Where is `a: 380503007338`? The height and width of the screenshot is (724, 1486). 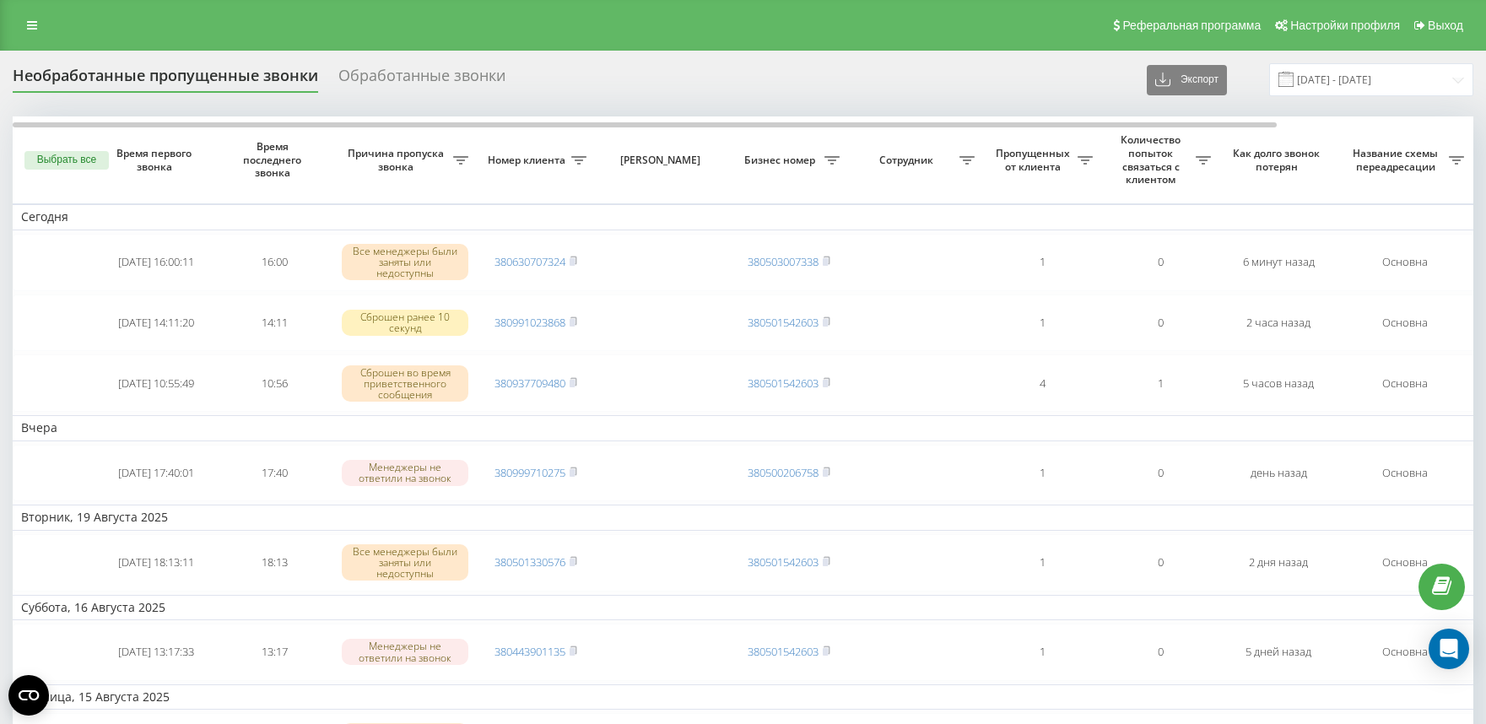
a: 380503007338 is located at coordinates (783, 262).